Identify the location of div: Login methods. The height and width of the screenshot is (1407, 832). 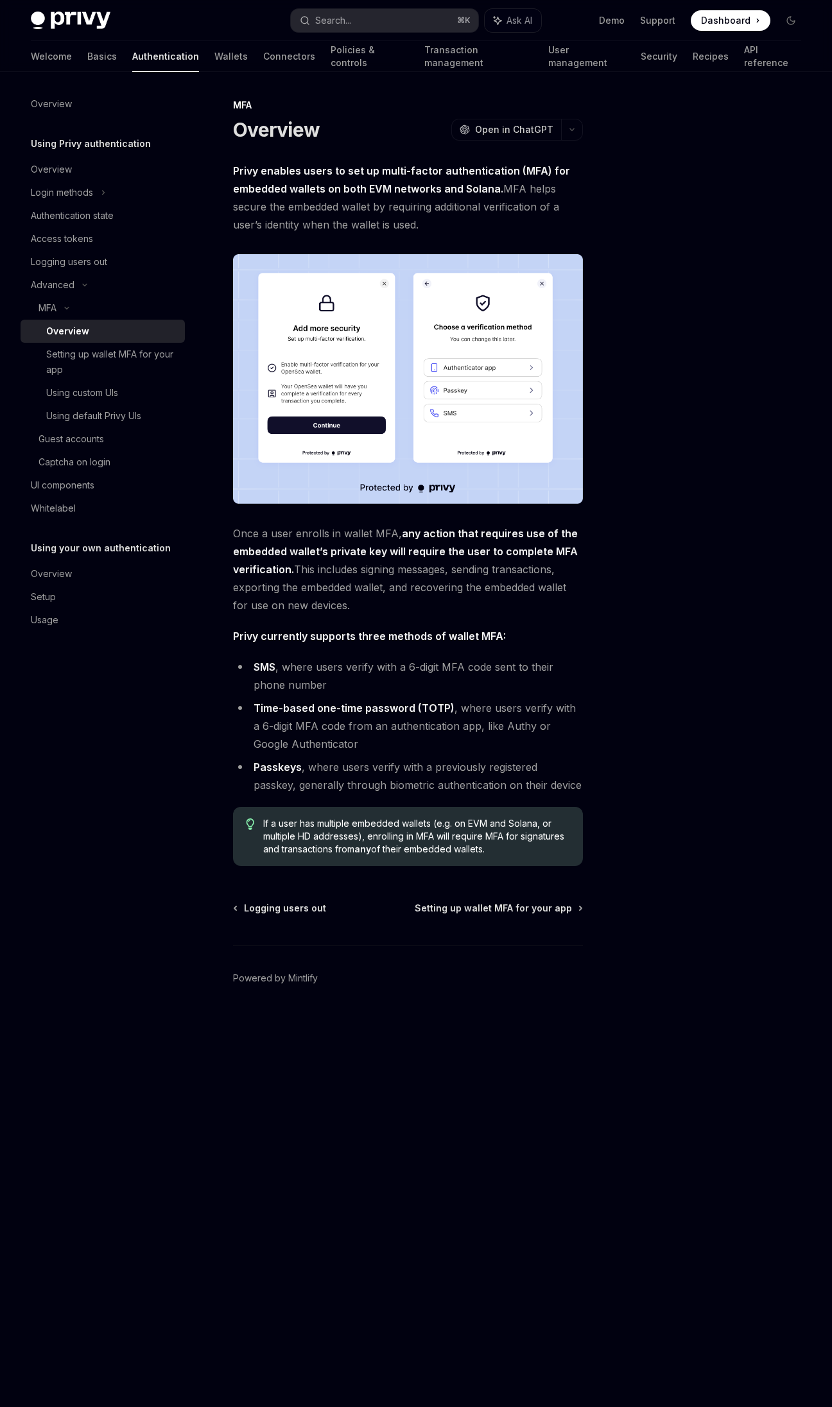
(62, 193).